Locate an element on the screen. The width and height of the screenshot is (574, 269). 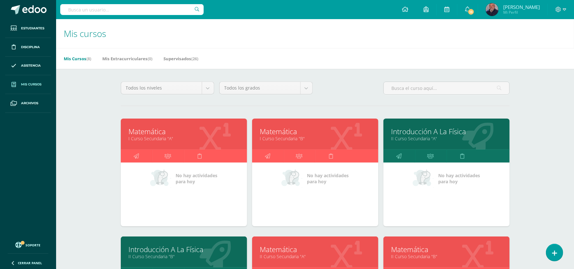
span: Mi Perfil is located at coordinates (522, 12).